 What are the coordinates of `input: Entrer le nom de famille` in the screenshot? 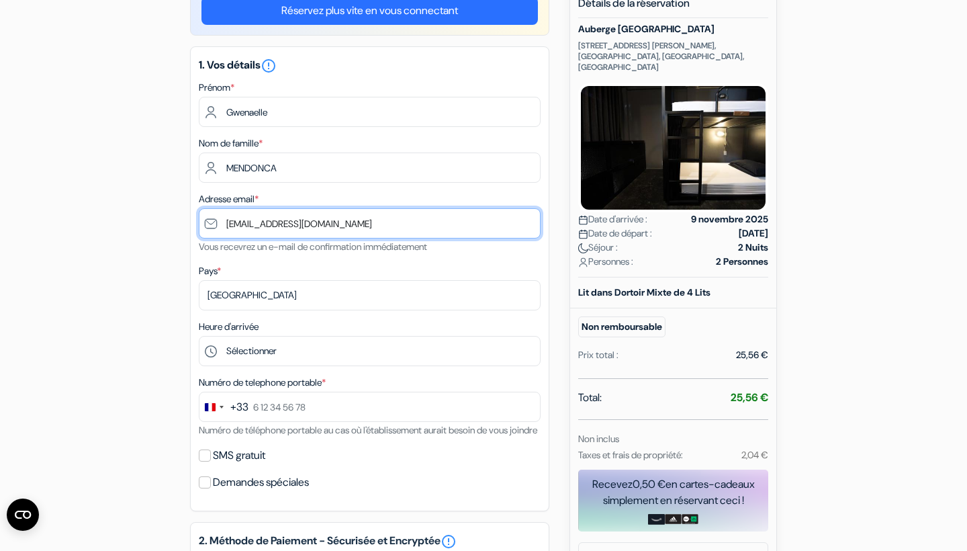 It's located at (369, 167).